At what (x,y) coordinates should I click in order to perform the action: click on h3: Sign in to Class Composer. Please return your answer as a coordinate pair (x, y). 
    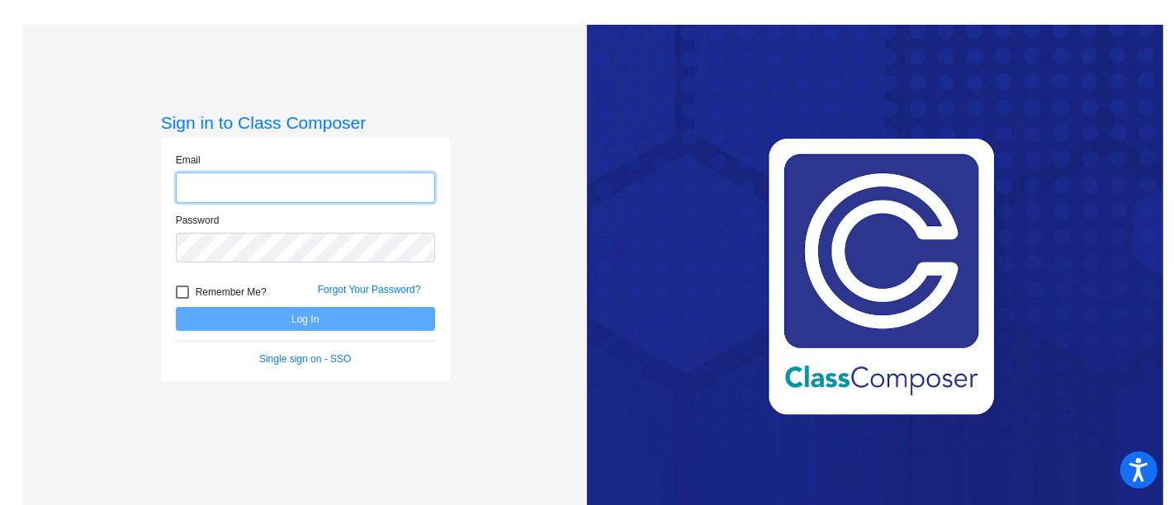
    Looking at the image, I should click on (305, 122).